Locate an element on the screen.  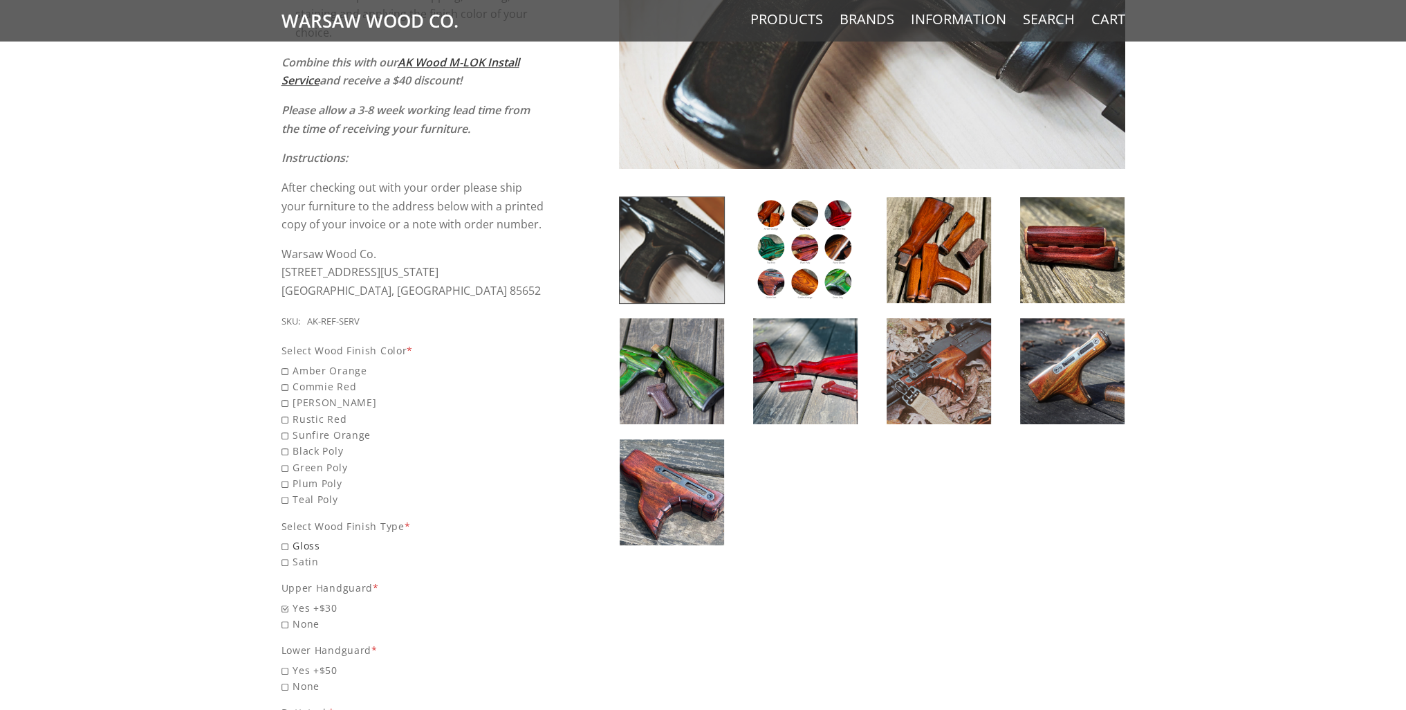
div: Lower Handguard is located at coordinates (414, 650).